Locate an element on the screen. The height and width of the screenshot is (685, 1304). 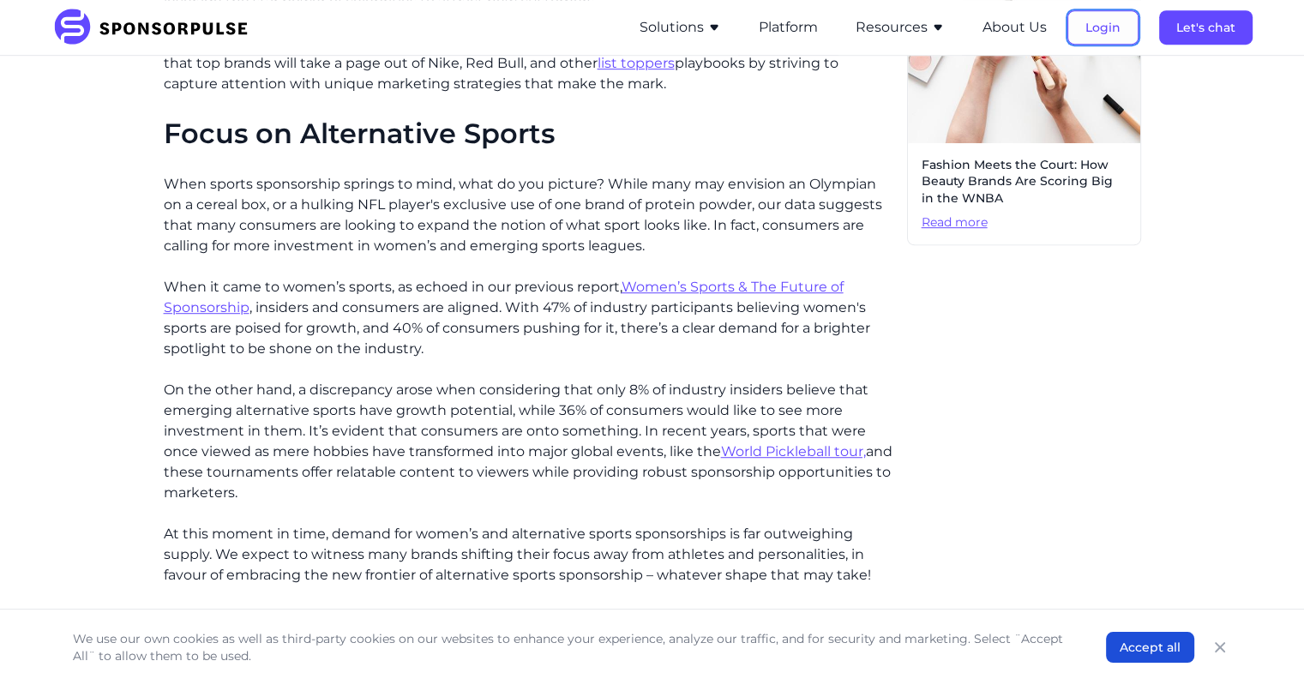
p: We use our own cookies as well as third-party cookies on our websites to enhance your experience,... is located at coordinates (572, 647).